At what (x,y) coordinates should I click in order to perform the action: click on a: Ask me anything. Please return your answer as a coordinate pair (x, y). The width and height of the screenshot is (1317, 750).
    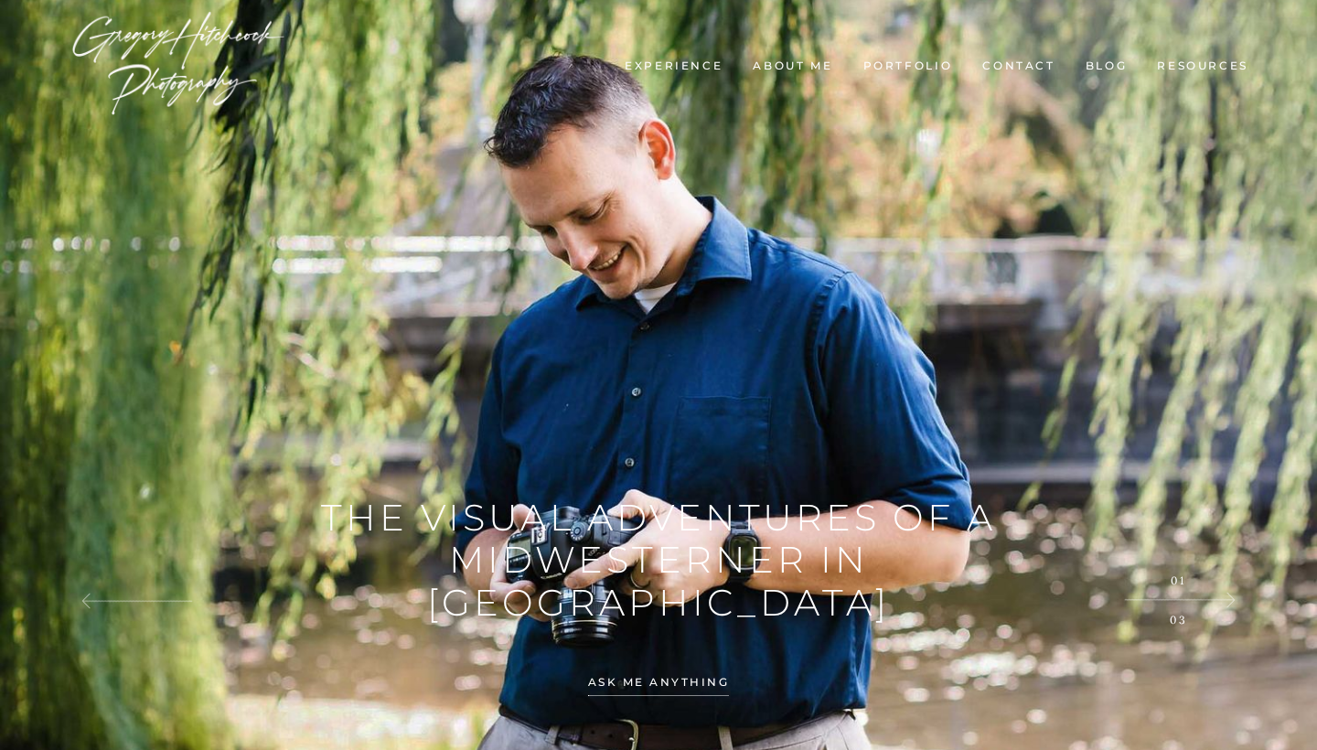
    Looking at the image, I should click on (658, 682).